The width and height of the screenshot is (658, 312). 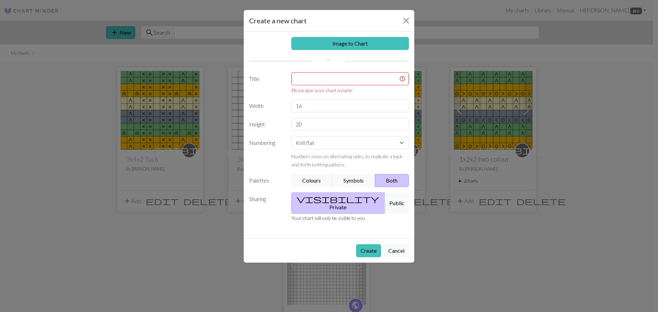 I want to click on a: Image to Chart, so click(x=350, y=44).